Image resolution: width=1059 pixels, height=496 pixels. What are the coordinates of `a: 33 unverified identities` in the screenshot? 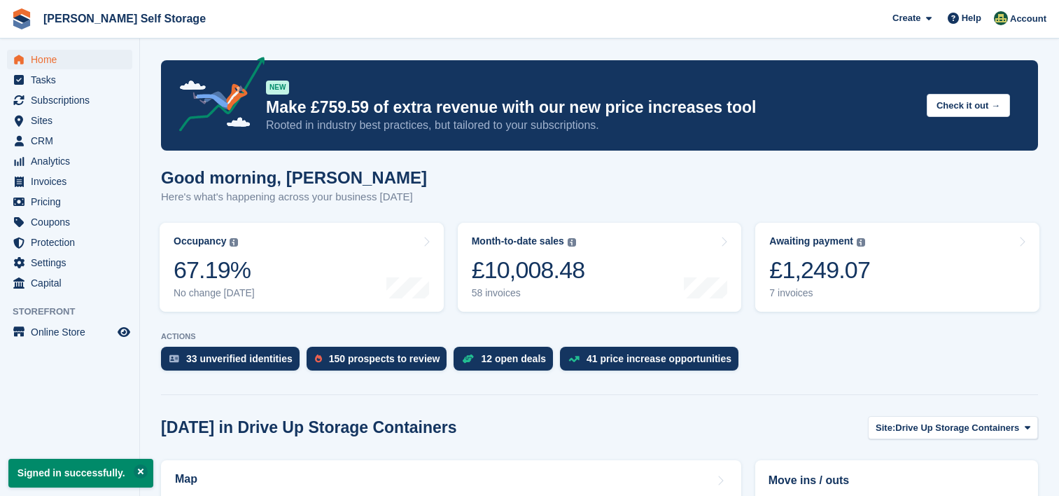 It's located at (234, 362).